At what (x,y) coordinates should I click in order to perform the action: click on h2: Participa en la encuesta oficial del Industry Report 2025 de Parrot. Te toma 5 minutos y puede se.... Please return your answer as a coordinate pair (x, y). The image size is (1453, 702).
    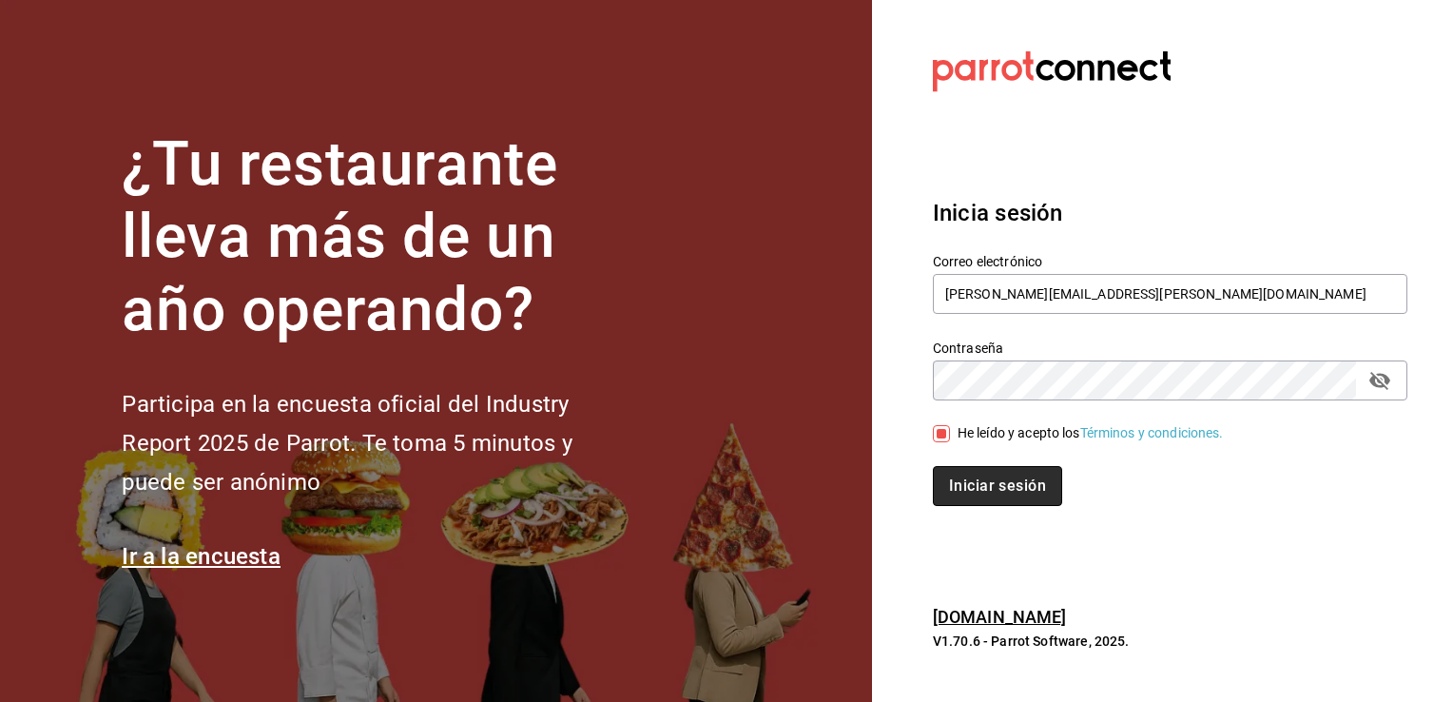
    Looking at the image, I should click on (379, 443).